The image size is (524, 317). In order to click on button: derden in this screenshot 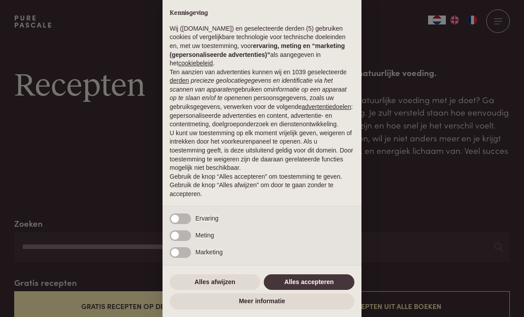, I will do `click(179, 81)`.